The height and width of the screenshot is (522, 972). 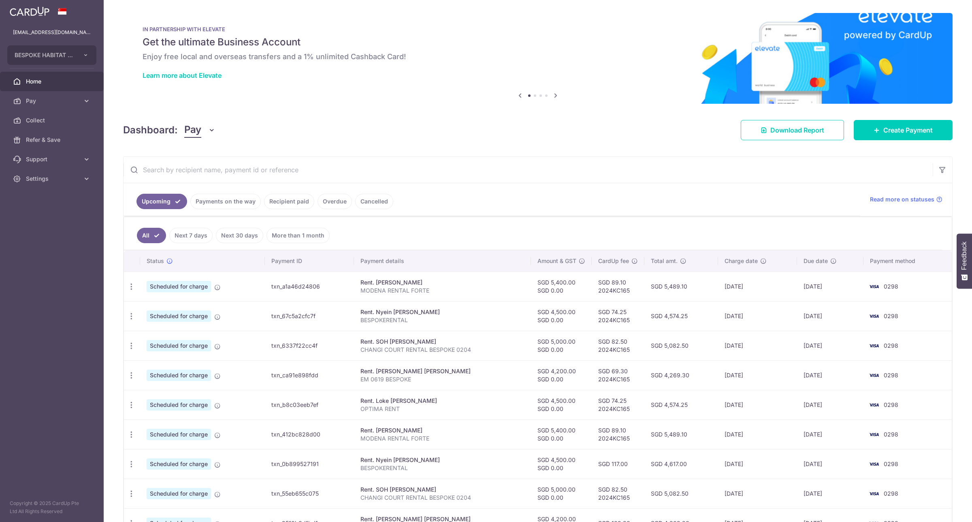 I want to click on th: Payment ID, so click(x=309, y=261).